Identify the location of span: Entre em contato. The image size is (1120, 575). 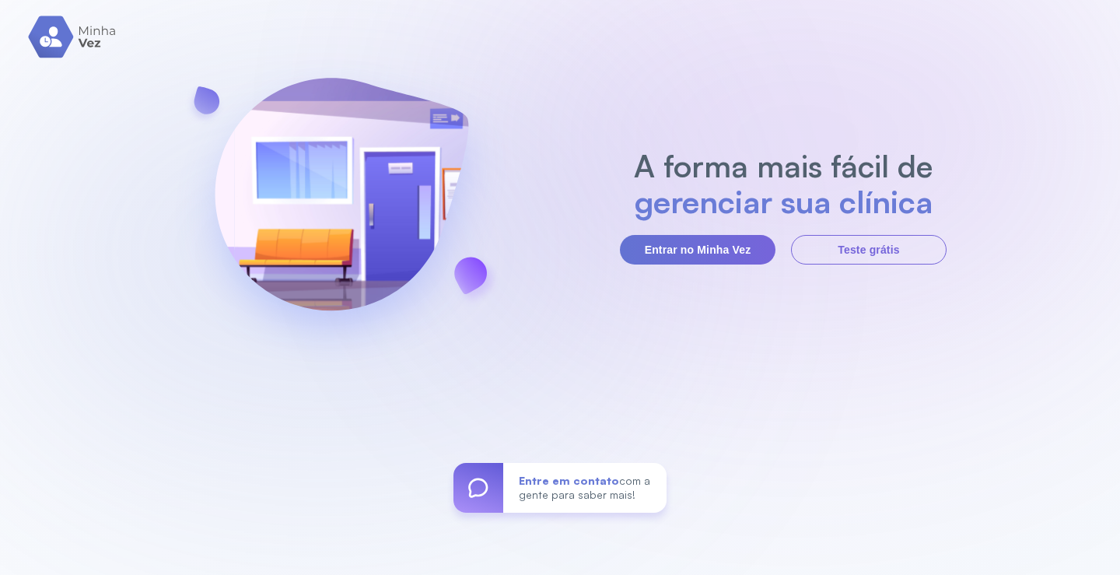
(569, 480).